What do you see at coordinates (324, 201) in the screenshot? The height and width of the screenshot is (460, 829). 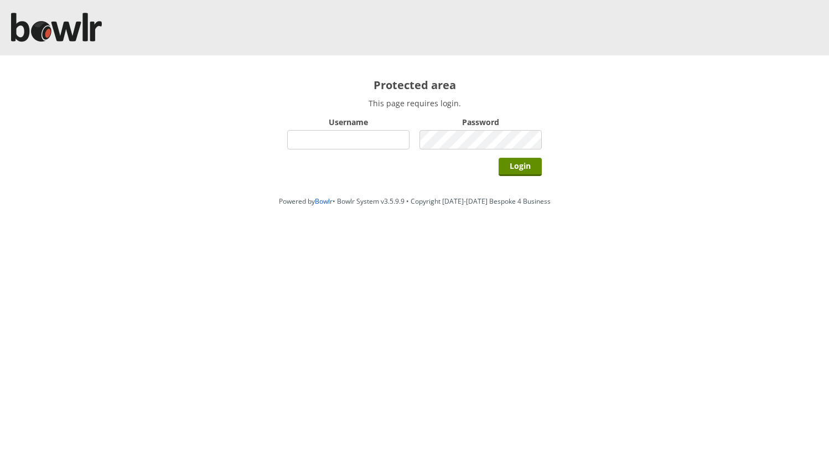 I see `a: Bowlr` at bounding box center [324, 201].